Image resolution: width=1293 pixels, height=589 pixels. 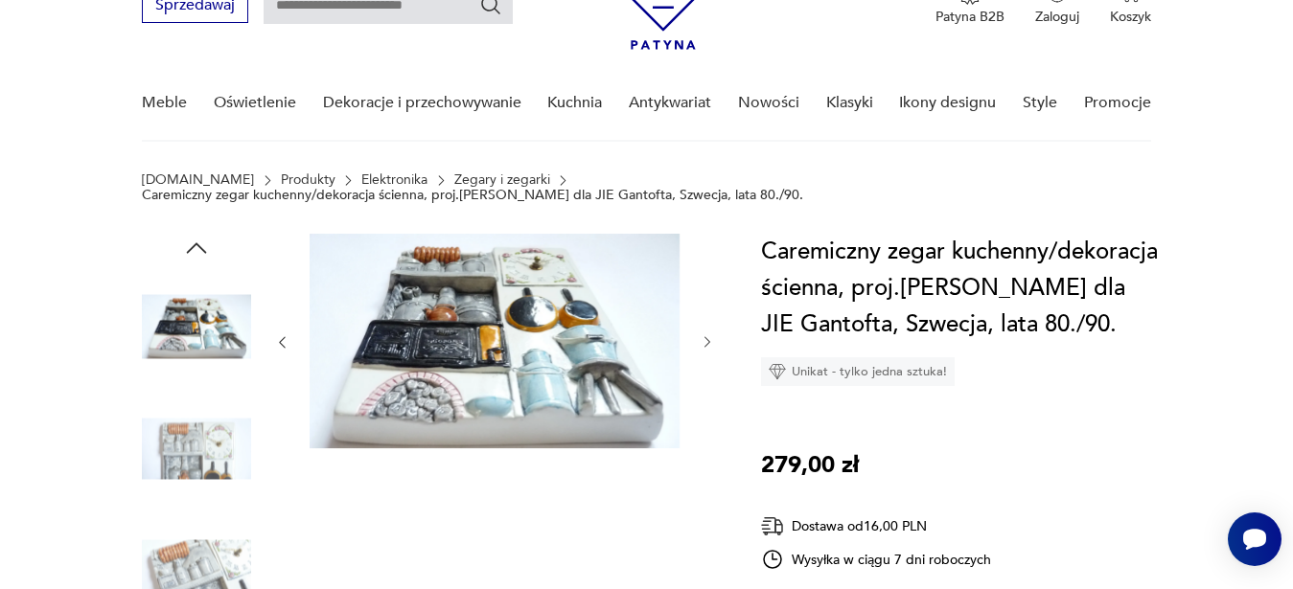 What do you see at coordinates (1130, 16) in the screenshot?
I see `p: Koszyk` at bounding box center [1130, 16].